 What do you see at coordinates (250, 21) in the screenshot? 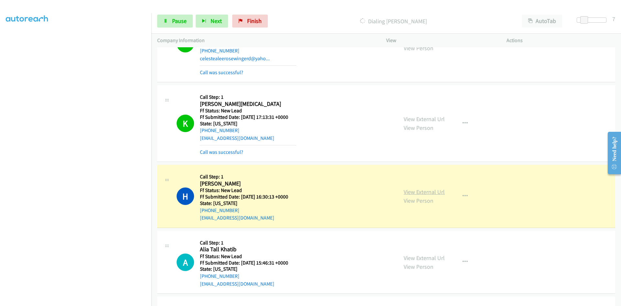
I see `a: Finish` at bounding box center [250, 21].